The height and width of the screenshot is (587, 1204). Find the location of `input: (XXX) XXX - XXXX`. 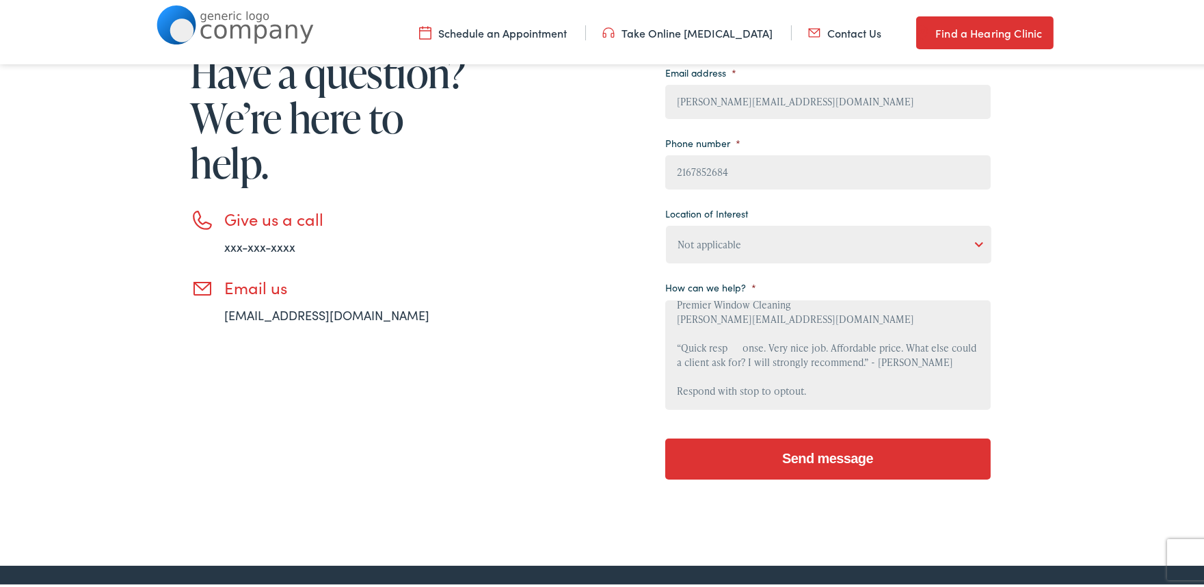

input: (XXX) XXX - XXXX is located at coordinates (828, 170).